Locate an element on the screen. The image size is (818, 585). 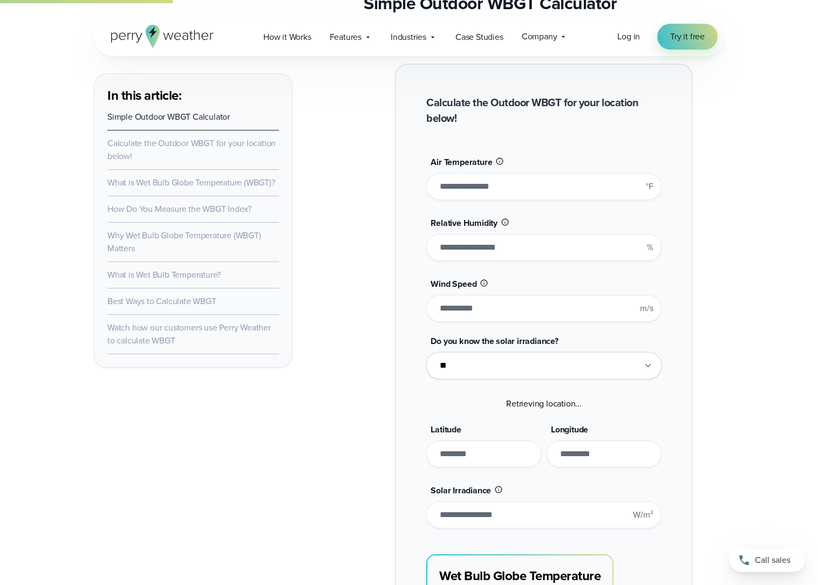
a: Calculate the Outdoor WBGT for your location below! is located at coordinates (192, 149).